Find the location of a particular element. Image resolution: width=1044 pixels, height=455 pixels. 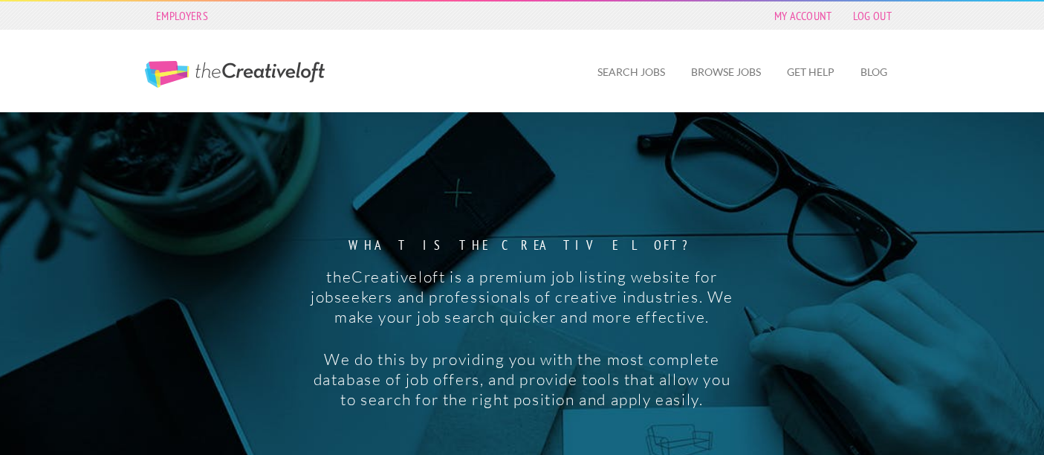

strong: What is the creative loft? is located at coordinates (522, 245).